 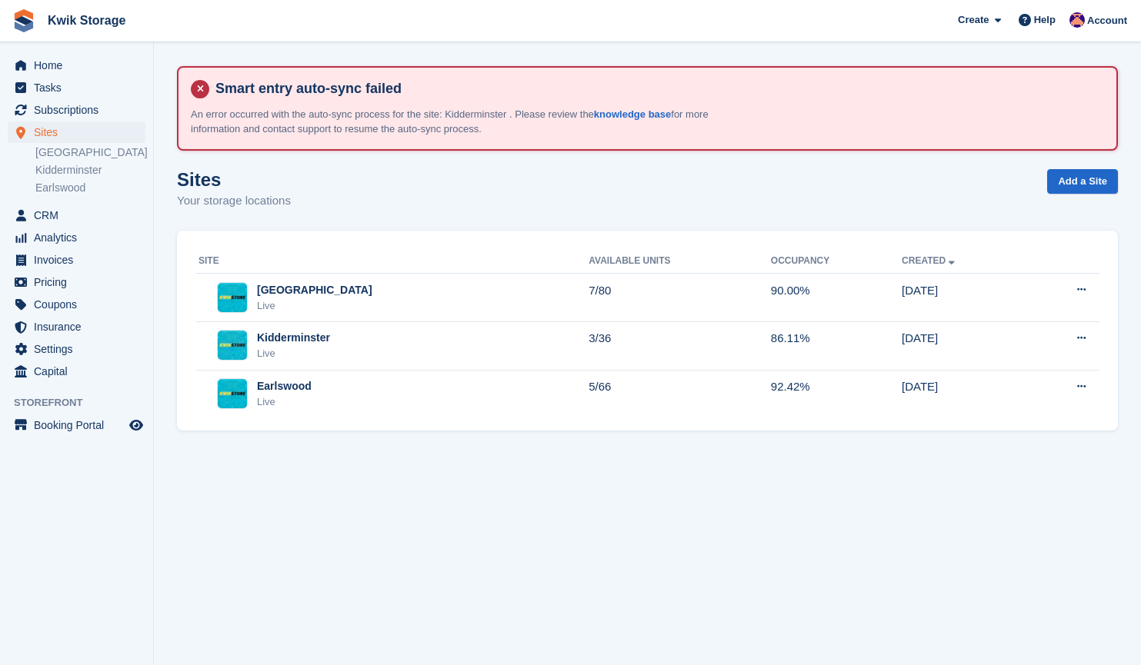 I want to click on span: Subscriptions, so click(x=80, y=110).